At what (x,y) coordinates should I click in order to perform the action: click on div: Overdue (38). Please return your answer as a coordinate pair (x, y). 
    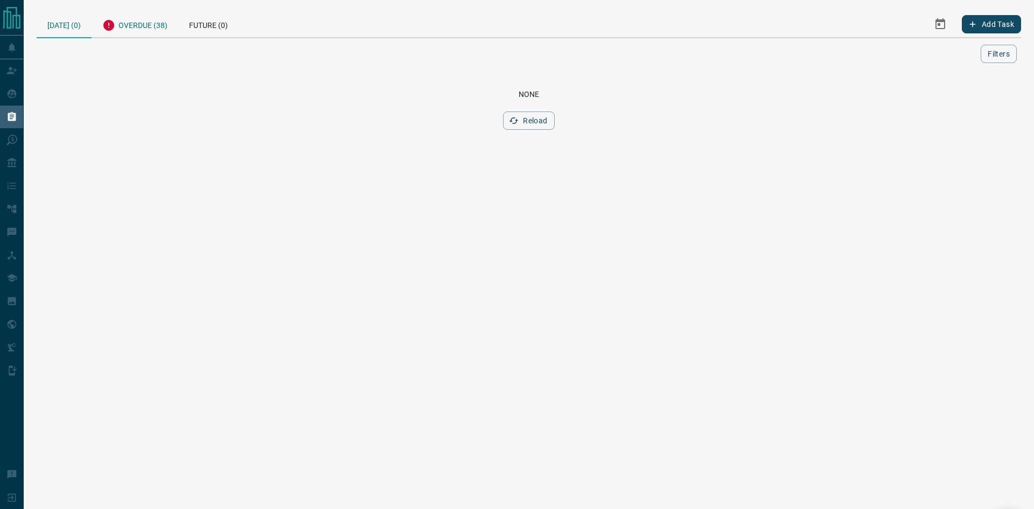
    Looking at the image, I should click on (135, 24).